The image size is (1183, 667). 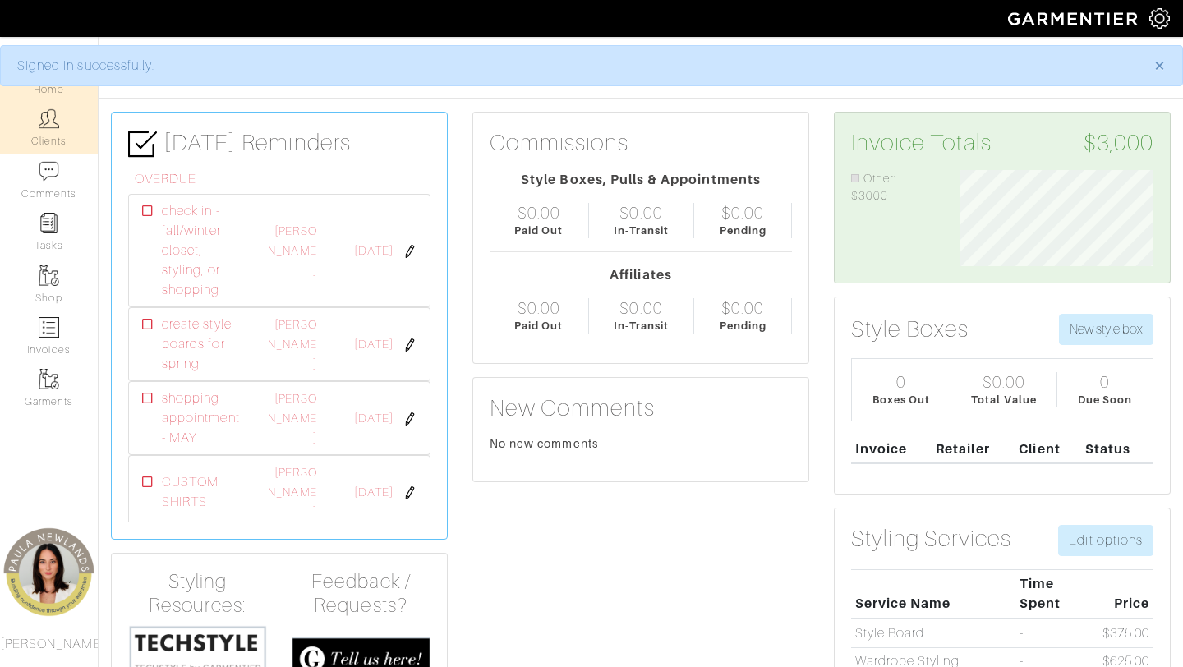 What do you see at coordinates (1159, 18) in the screenshot?
I see `img: gear-icon-white-bd11855cb880d31180b6d7d6211b90ccbf57a29d726f0c71d8c61bd08dd39cc2.png` at bounding box center [1159, 18].